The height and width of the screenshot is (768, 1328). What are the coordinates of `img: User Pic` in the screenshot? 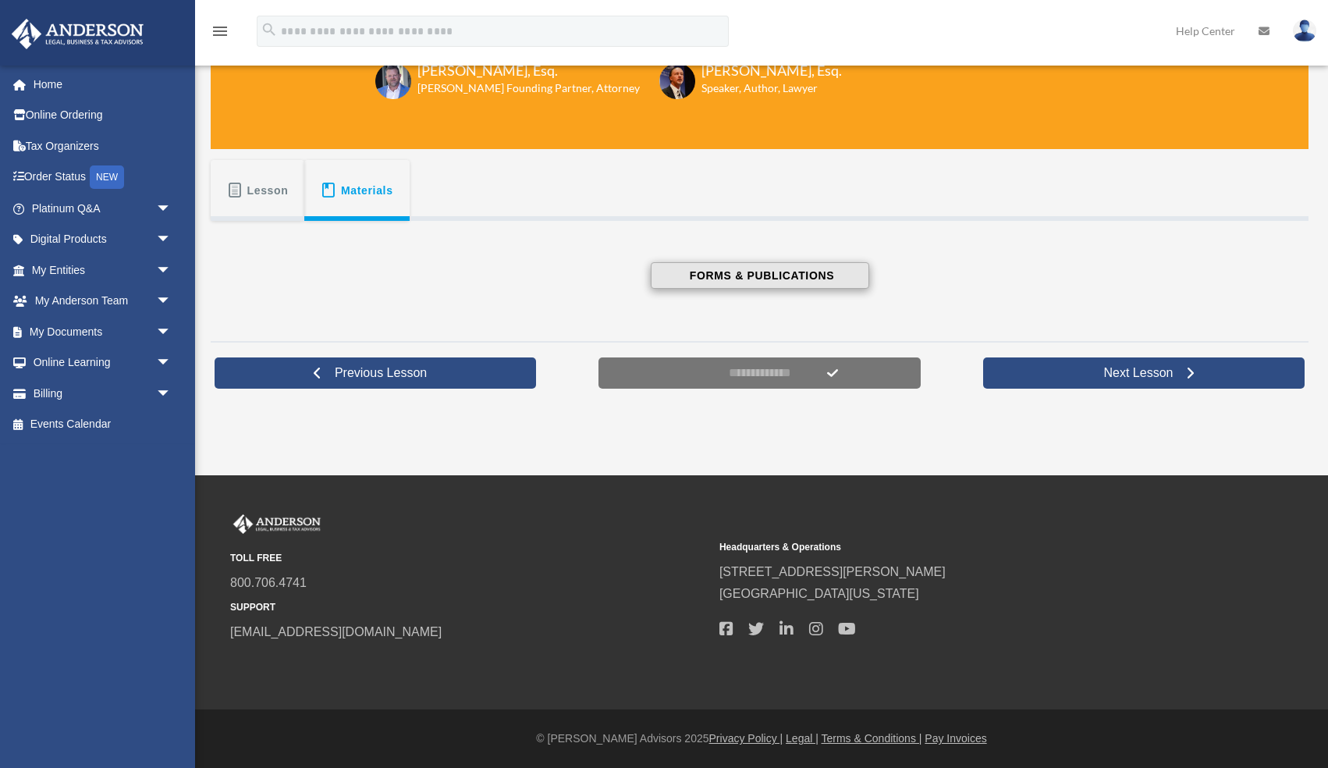 It's located at (1305, 30).